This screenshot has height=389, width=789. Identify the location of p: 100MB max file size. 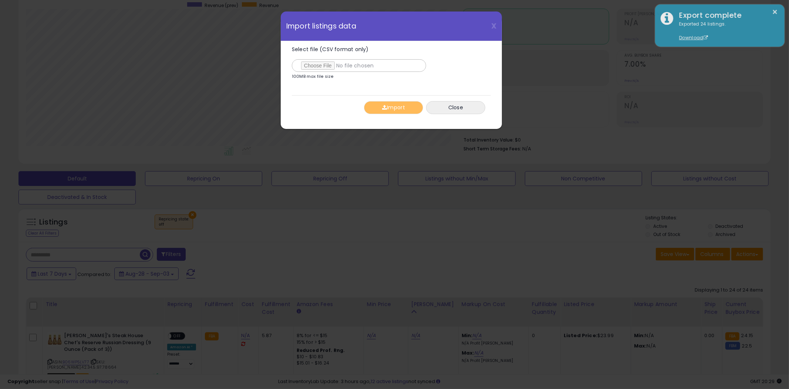
(313, 76).